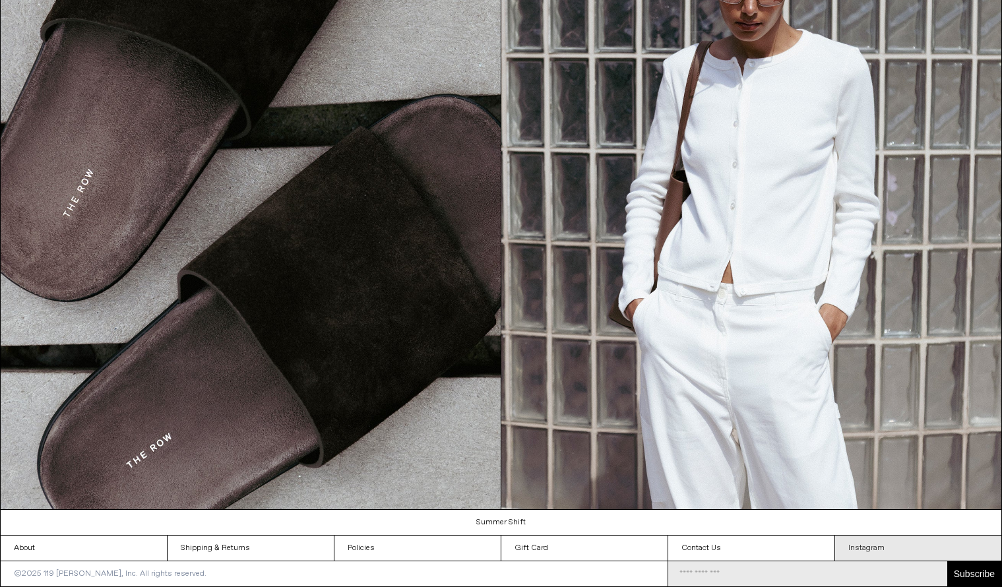 The height and width of the screenshot is (587, 1002). Describe the element at coordinates (919, 548) in the screenshot. I see `a: Instagram` at that location.